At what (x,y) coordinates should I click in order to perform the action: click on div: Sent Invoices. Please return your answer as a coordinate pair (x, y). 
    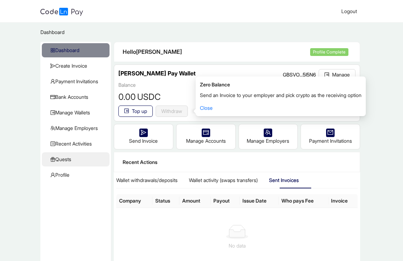
    Looking at the image, I should click on (284, 180).